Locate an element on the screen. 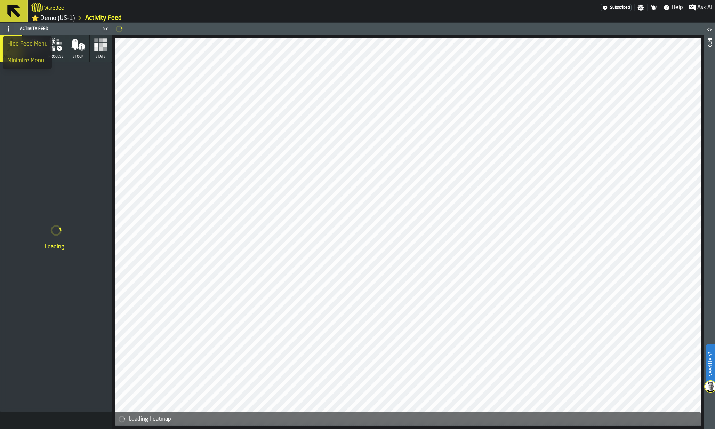 The width and height of the screenshot is (715, 429). div: Menu Subscription is located at coordinates (616, 8).